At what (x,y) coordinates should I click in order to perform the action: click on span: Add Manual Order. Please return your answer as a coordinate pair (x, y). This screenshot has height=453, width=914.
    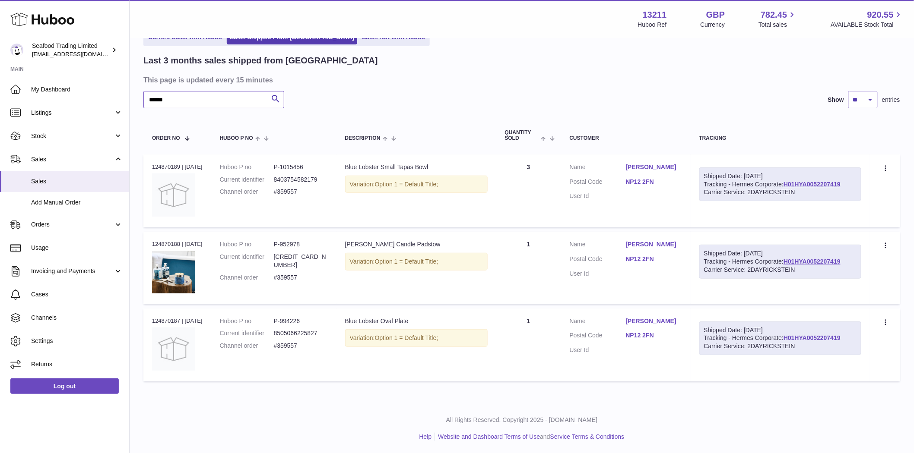
    Looking at the image, I should click on (77, 203).